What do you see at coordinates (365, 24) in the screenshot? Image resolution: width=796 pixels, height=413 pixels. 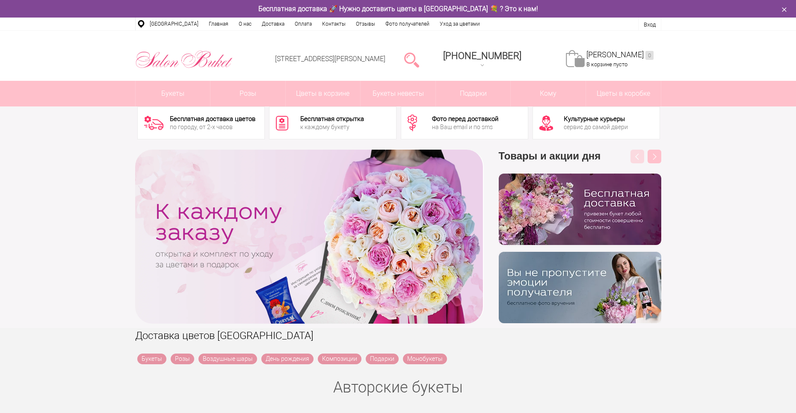 I see `a: Отзывы` at bounding box center [365, 24].